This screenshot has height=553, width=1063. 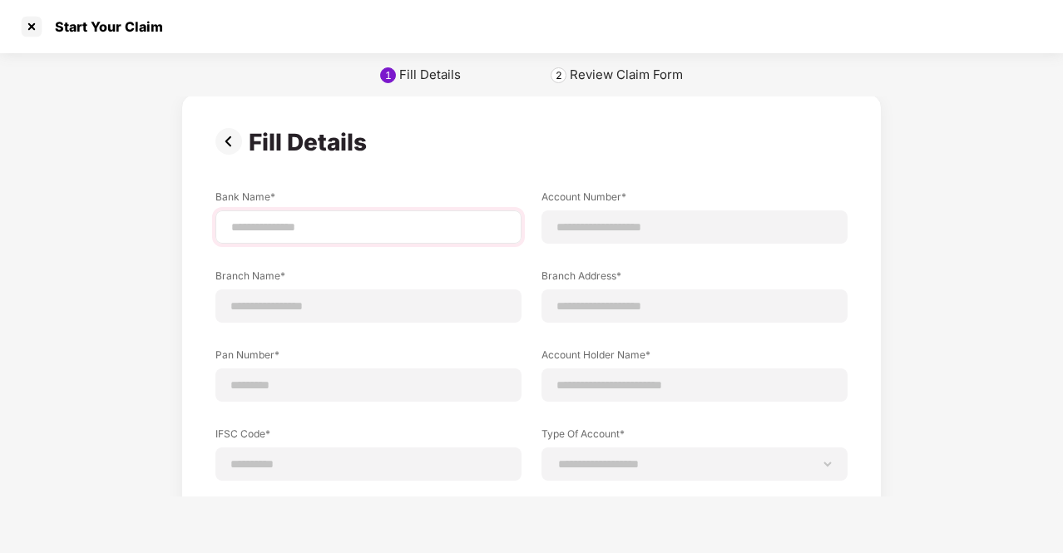 What do you see at coordinates (389, 75) in the screenshot?
I see `div: 1` at bounding box center [389, 75].